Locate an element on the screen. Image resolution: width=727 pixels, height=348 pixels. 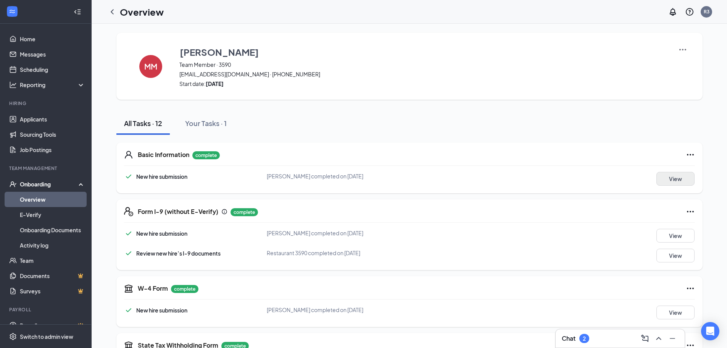
img: More Actions is located at coordinates (683, 50).